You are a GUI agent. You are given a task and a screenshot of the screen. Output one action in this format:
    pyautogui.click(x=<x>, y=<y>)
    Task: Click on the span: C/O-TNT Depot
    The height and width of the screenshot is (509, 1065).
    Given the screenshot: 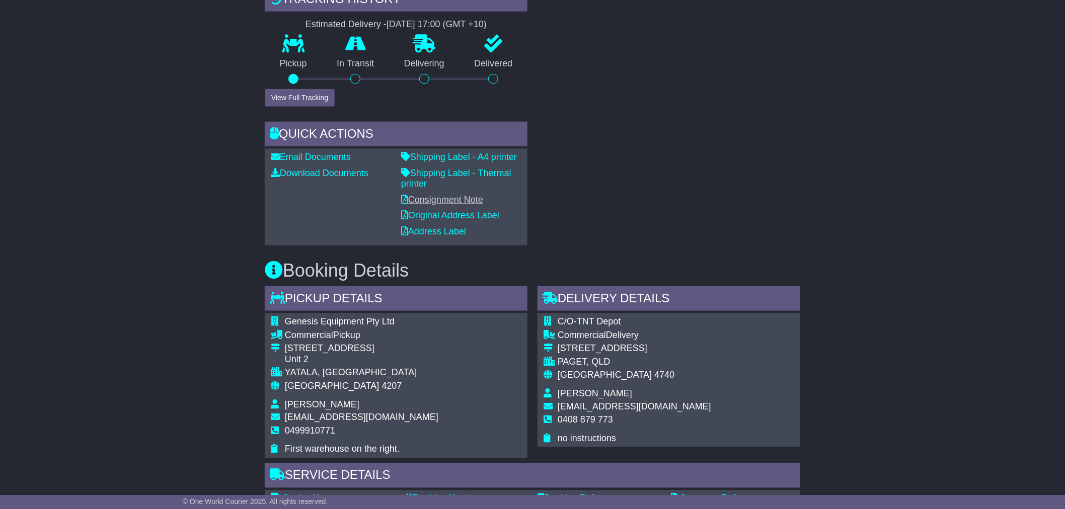 What is the action you would take?
    pyautogui.click(x=589, y=322)
    